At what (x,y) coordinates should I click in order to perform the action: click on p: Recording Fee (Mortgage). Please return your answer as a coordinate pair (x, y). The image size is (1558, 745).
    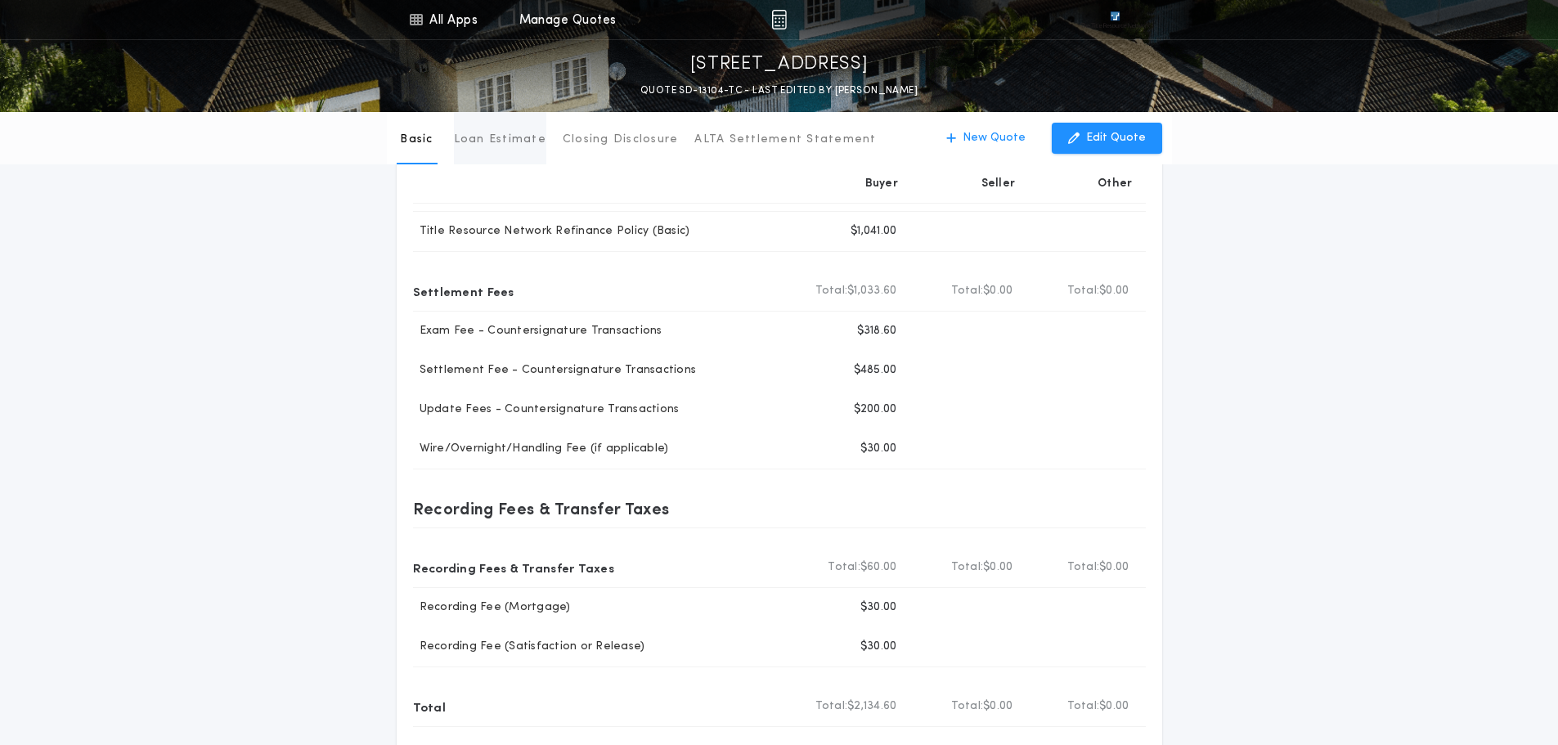
    Looking at the image, I should click on (491, 608).